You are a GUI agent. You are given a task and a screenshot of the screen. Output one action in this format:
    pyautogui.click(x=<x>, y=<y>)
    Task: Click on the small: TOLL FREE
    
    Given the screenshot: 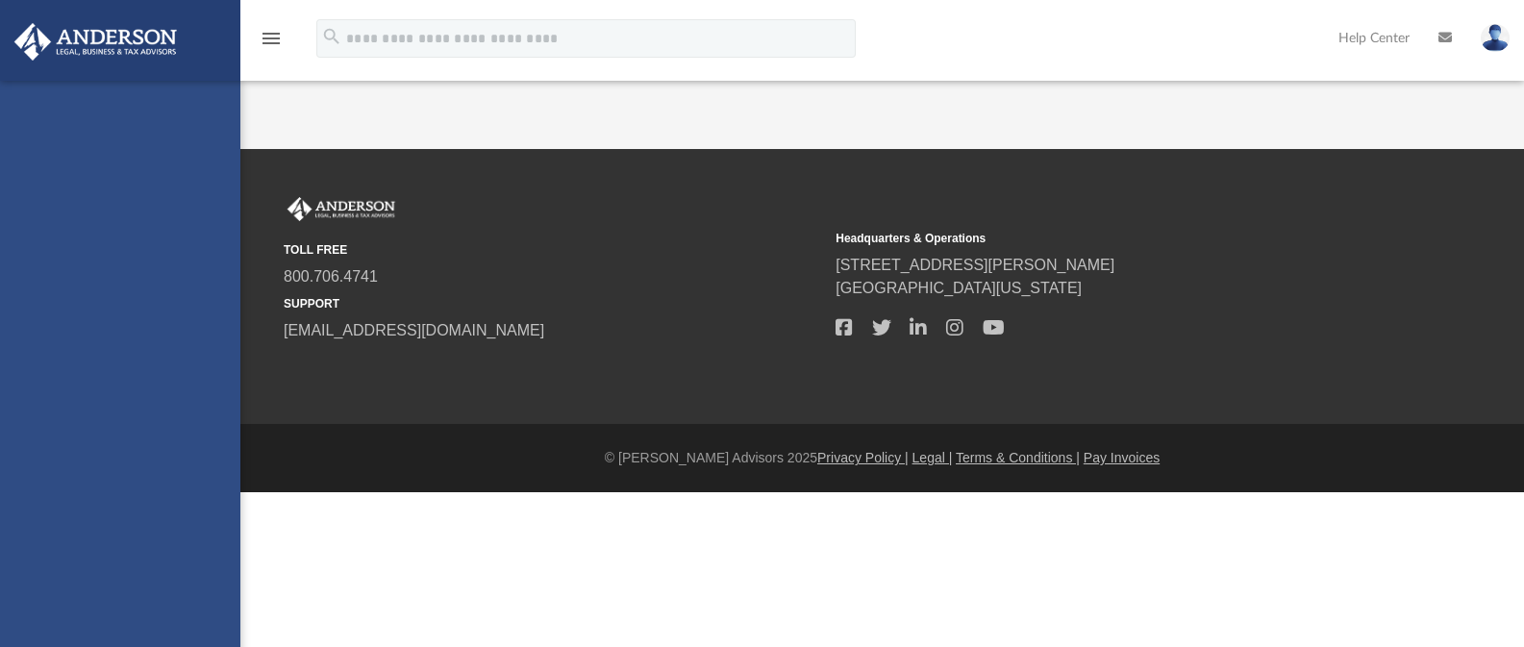 What is the action you would take?
    pyautogui.click(x=553, y=250)
    